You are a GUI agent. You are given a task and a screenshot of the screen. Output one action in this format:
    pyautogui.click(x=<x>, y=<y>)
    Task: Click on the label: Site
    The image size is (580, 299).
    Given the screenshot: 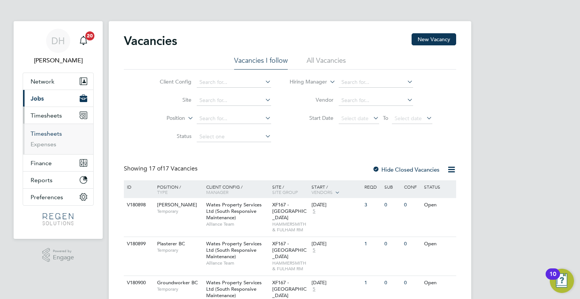 What is the action you would take?
    pyautogui.click(x=170, y=100)
    